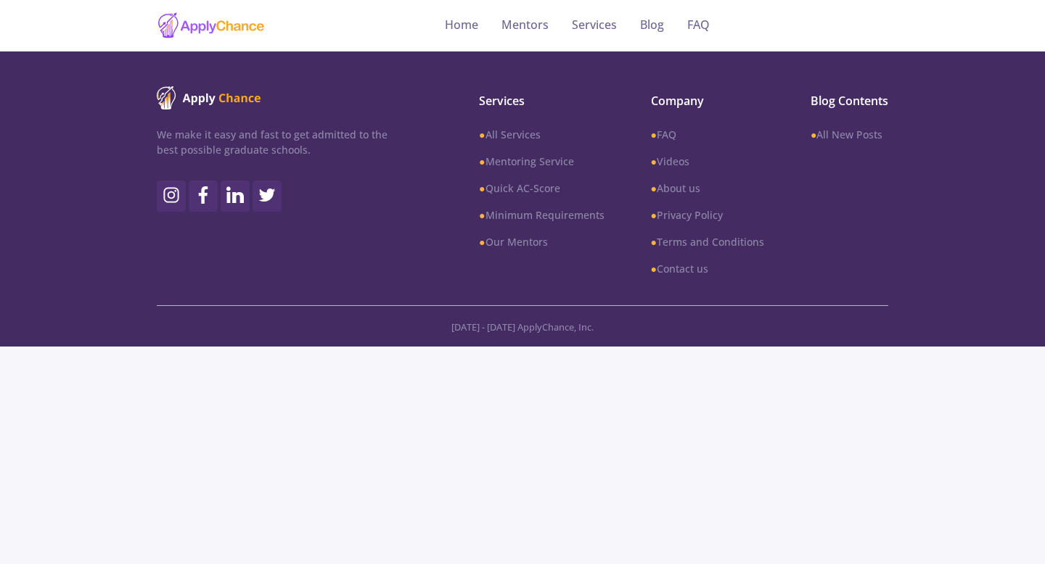  Describe the element at coordinates (707, 188) in the screenshot. I see `a: ●About us` at that location.